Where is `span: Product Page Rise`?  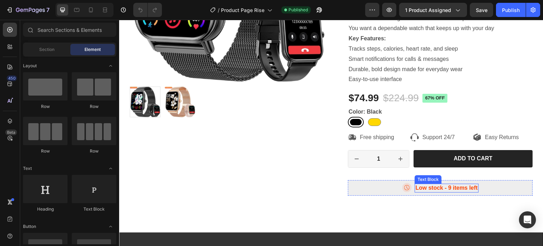 span: Product Page Rise is located at coordinates (243, 10).